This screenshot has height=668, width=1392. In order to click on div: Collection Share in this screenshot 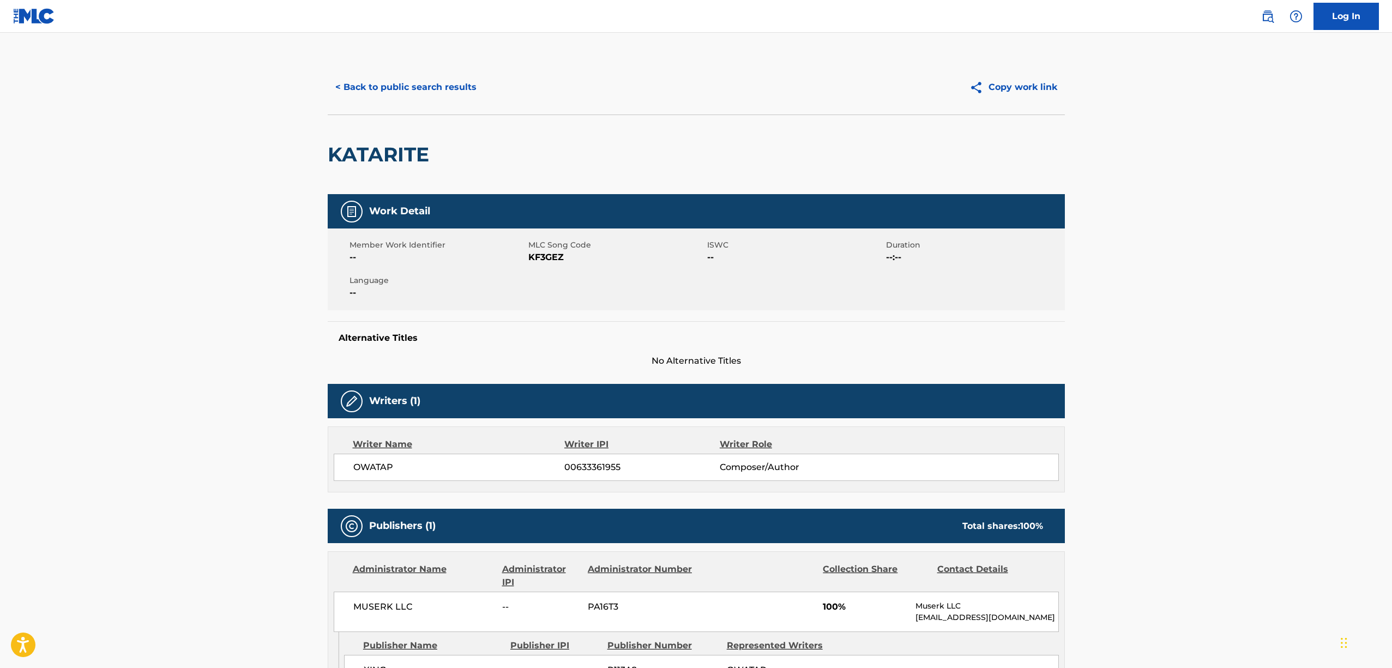, I will do `click(876, 576)`.